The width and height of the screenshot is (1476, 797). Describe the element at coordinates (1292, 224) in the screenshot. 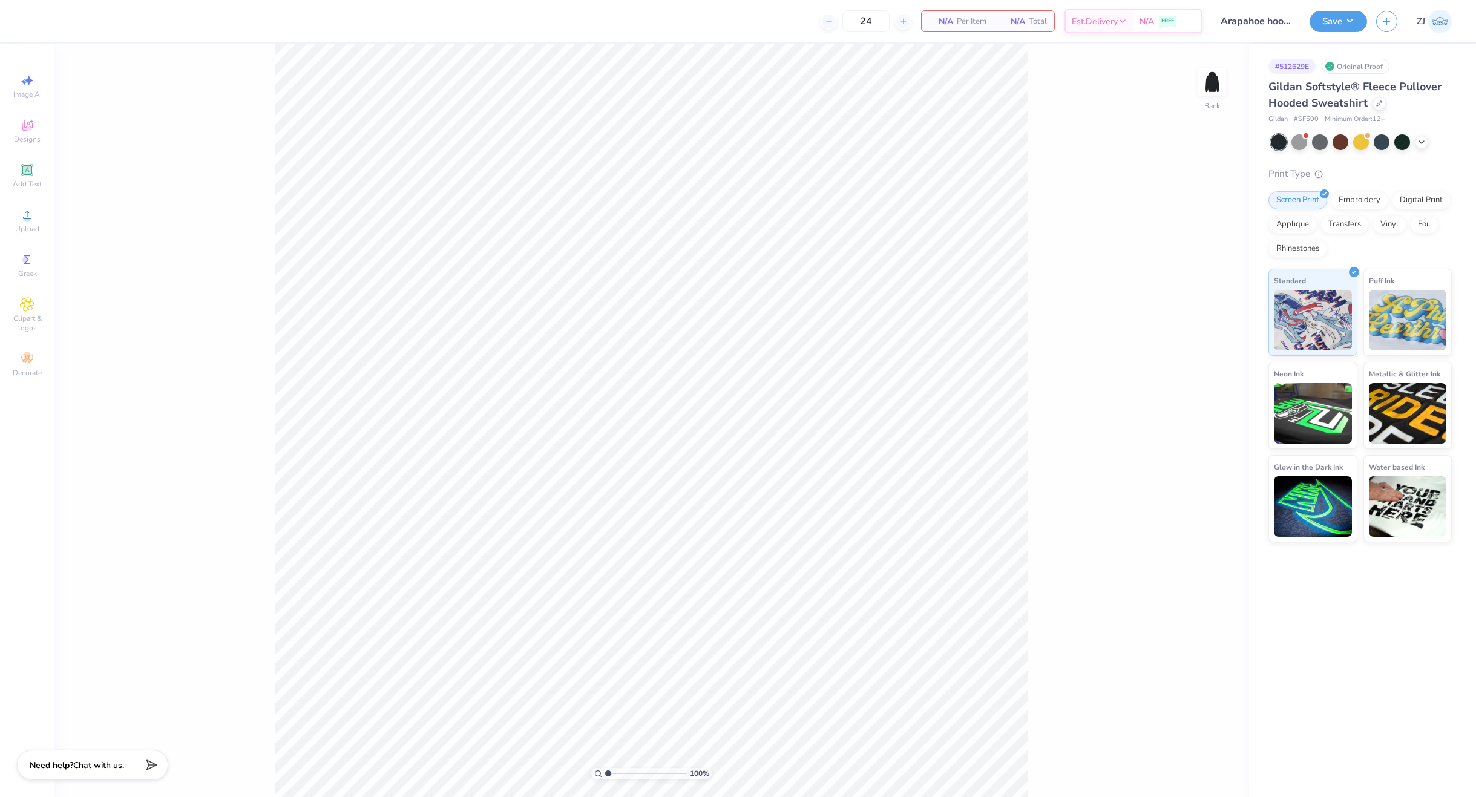

I see `div: Applique` at that location.